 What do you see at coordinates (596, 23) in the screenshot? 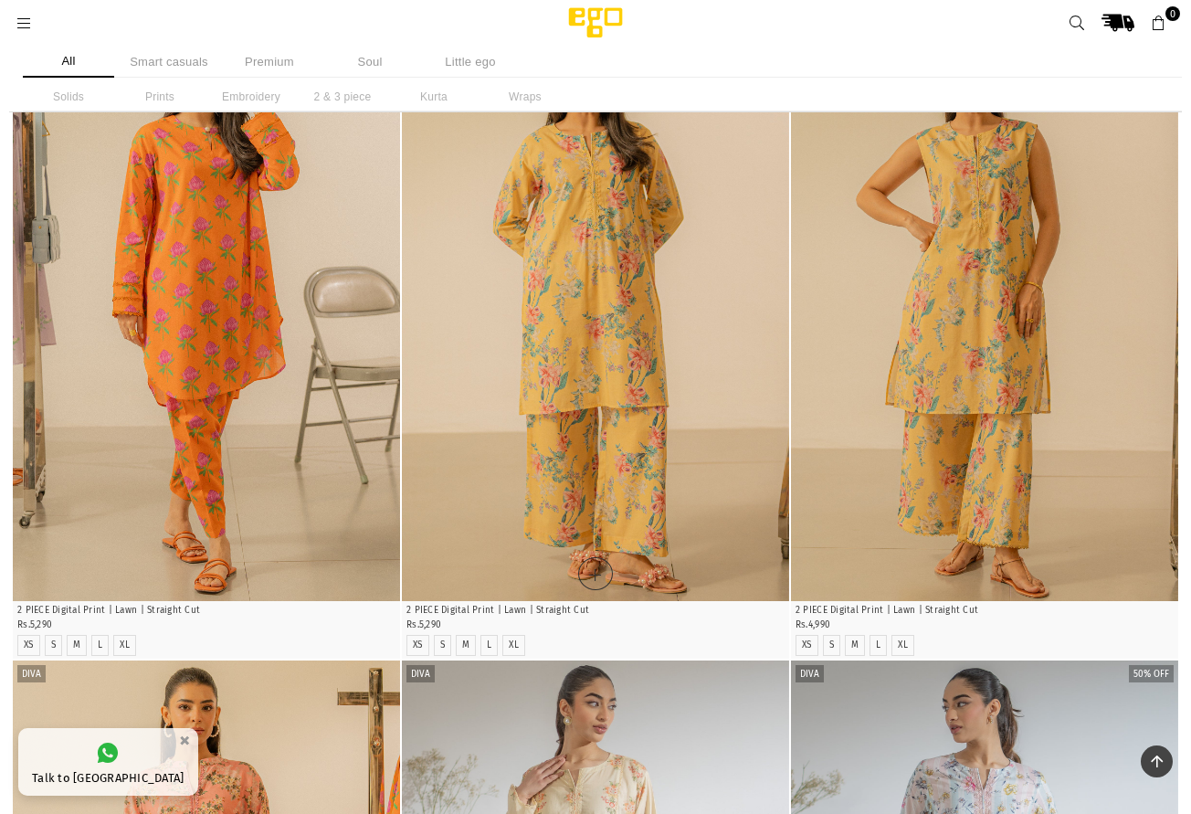
I see `img: Ego` at bounding box center [596, 23].